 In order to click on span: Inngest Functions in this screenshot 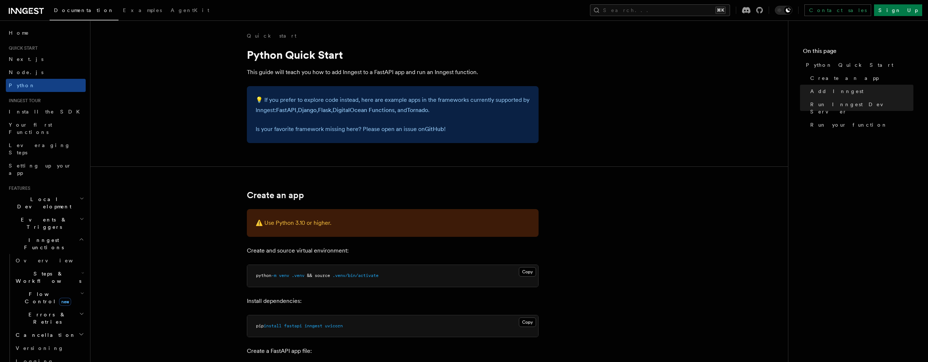, I will do `click(42, 244)`.